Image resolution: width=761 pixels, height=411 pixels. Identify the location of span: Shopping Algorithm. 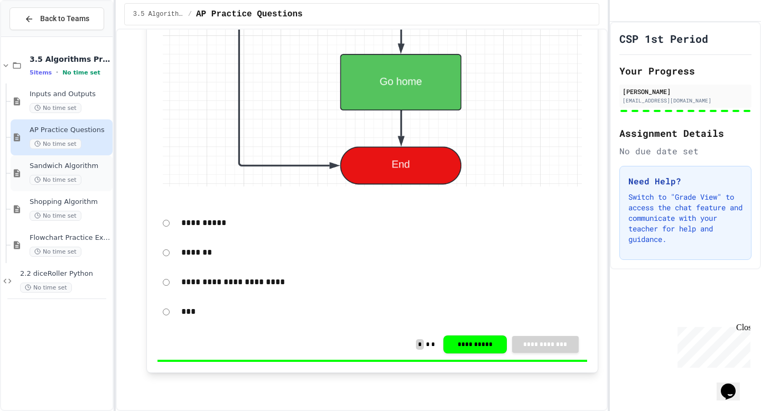
(70, 202).